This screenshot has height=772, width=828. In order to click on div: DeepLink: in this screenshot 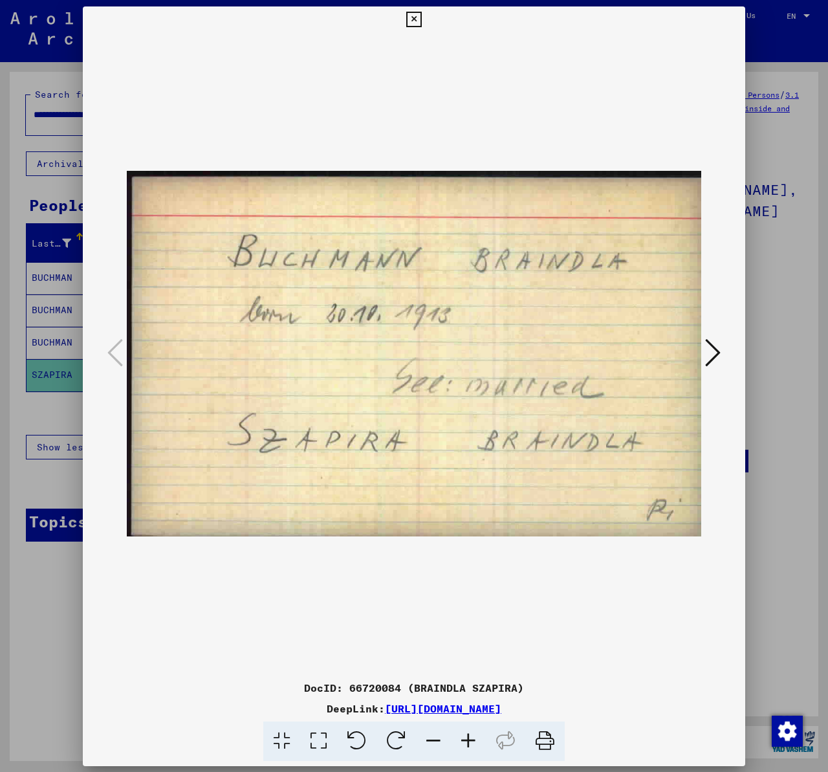, I will do `click(414, 708)`.